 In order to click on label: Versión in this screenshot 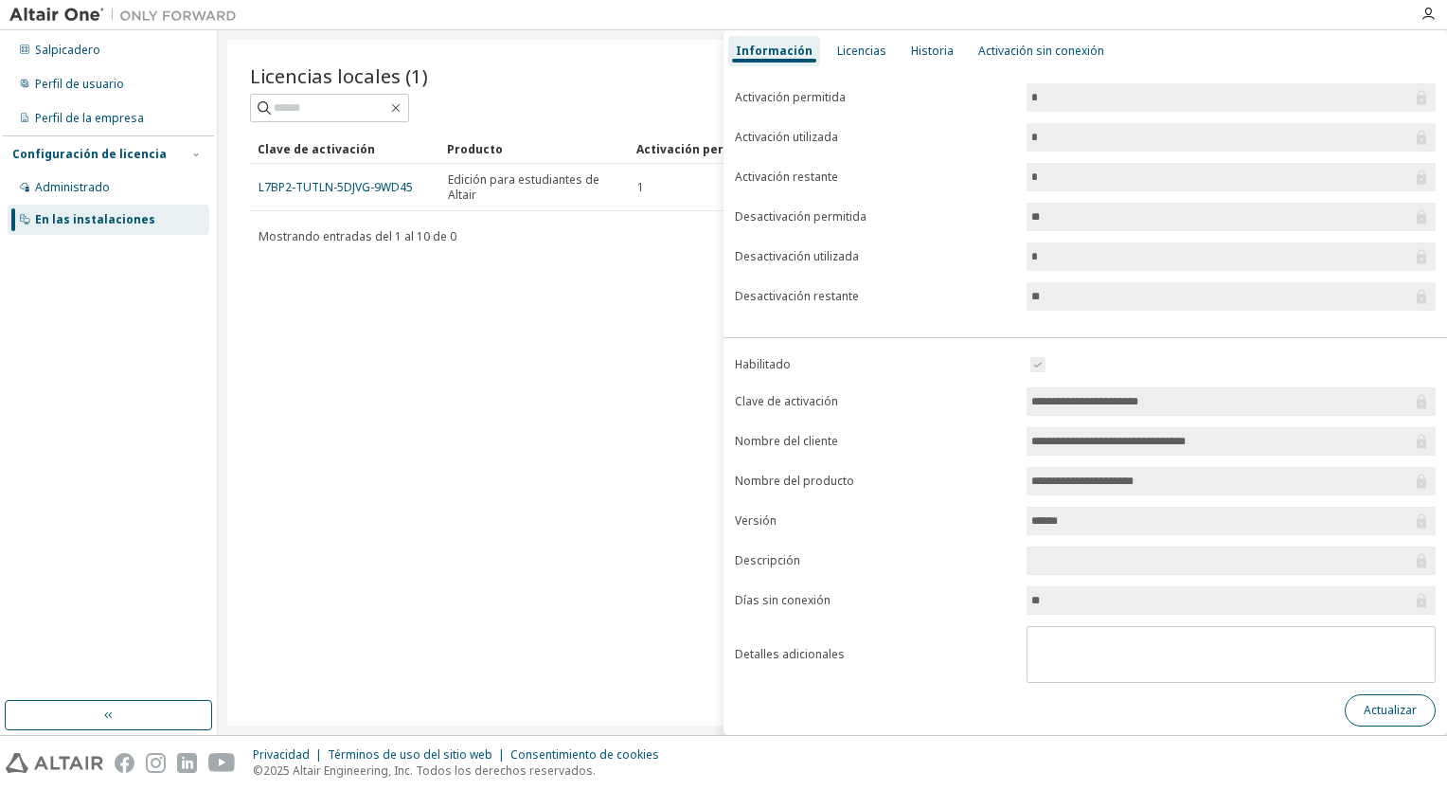, I will do `click(875, 521)`.